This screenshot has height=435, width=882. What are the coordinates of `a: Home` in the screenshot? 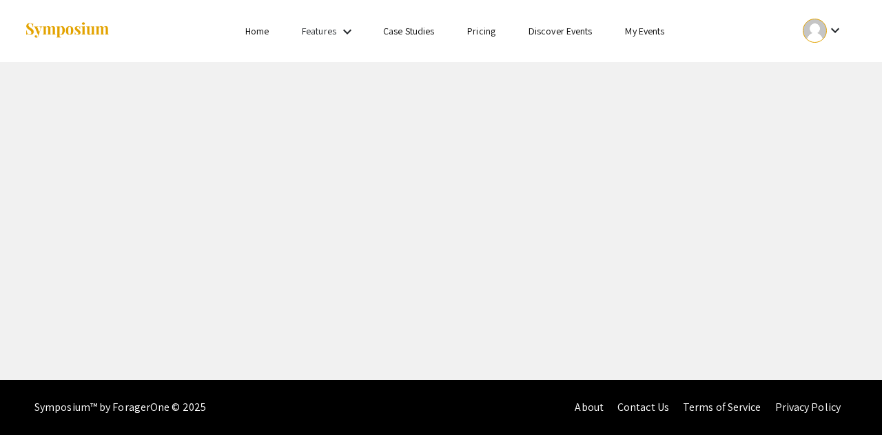 It's located at (257, 31).